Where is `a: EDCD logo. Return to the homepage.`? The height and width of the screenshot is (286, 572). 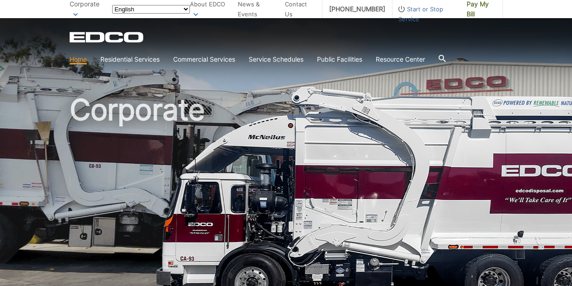 a: EDCD logo. Return to the homepage. is located at coordinates (107, 37).